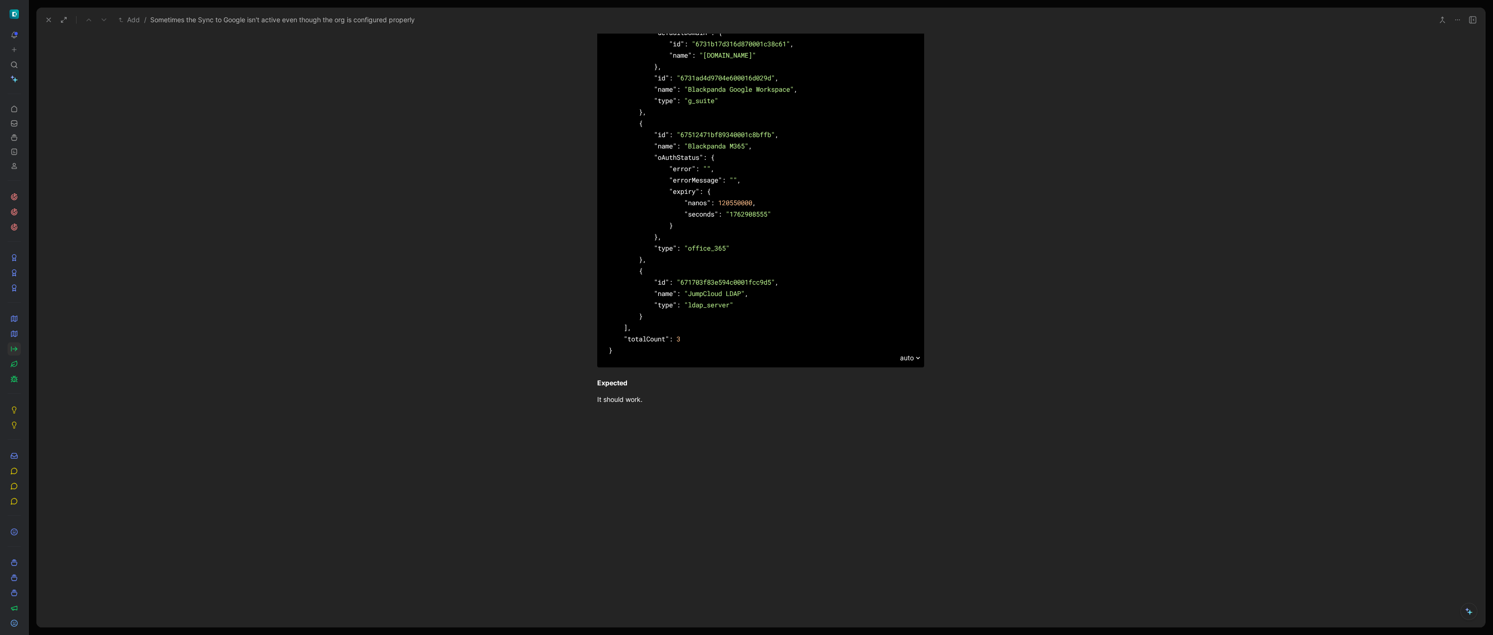 This screenshot has width=1493, height=635. Describe the element at coordinates (735, 202) in the screenshot. I see `span: 120550000` at that location.